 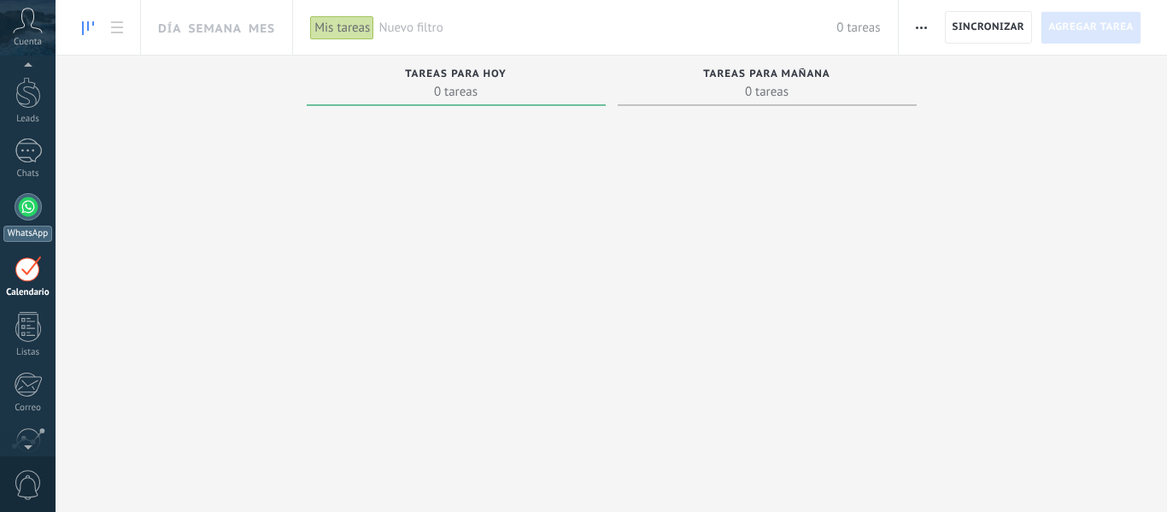 I want to click on div: Calendario, so click(x=28, y=292).